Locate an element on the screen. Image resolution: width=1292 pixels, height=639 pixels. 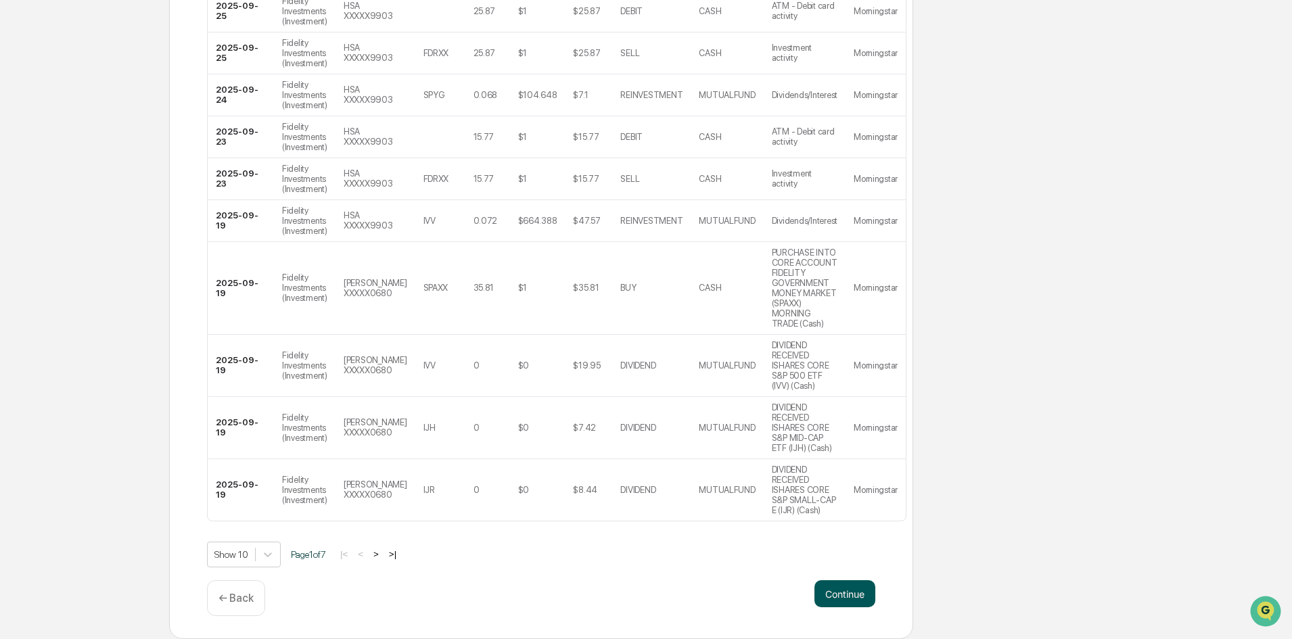
div: $35.81 is located at coordinates (586, 287).